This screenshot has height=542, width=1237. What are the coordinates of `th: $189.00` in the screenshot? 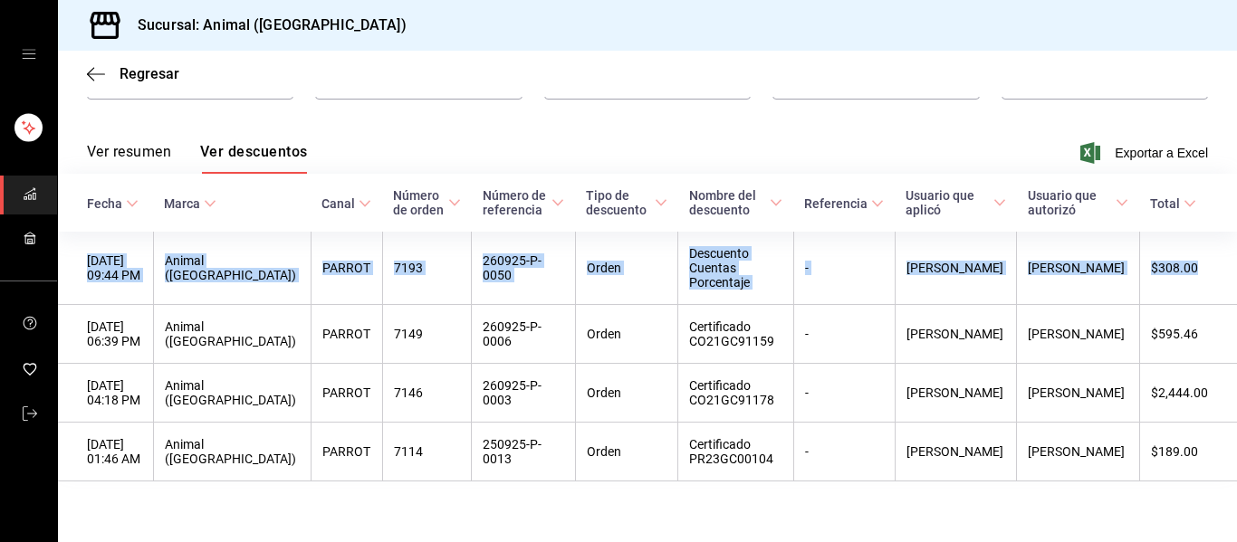 It's located at (1188, 452).